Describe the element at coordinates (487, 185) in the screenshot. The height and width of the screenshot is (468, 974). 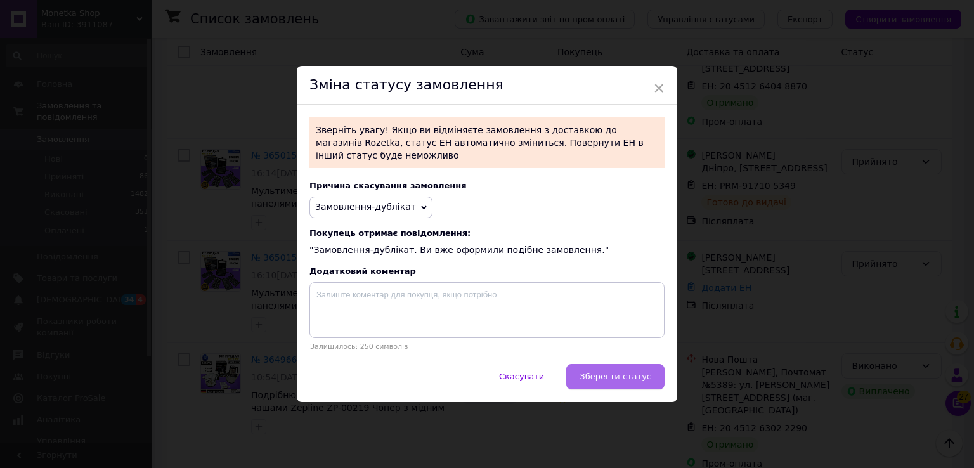
I see `div: Причина скасування замовлення` at that location.